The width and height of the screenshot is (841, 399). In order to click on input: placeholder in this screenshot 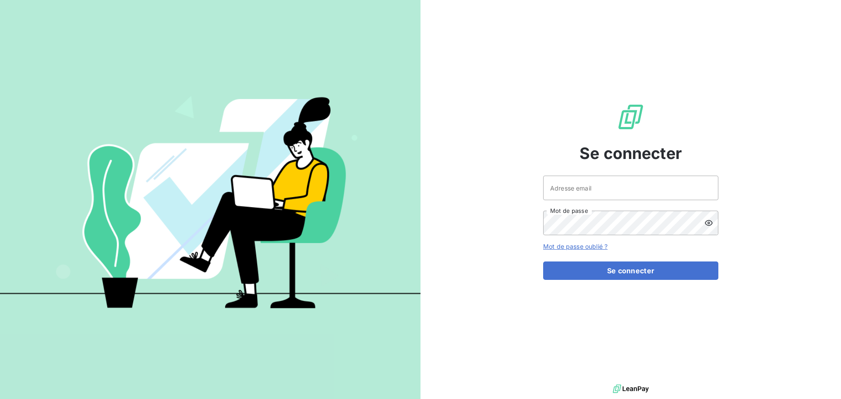, I will do `click(631, 188)`.